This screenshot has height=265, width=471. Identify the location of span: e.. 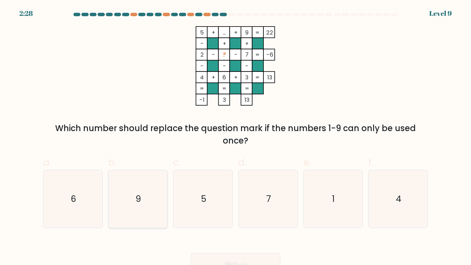
(307, 162).